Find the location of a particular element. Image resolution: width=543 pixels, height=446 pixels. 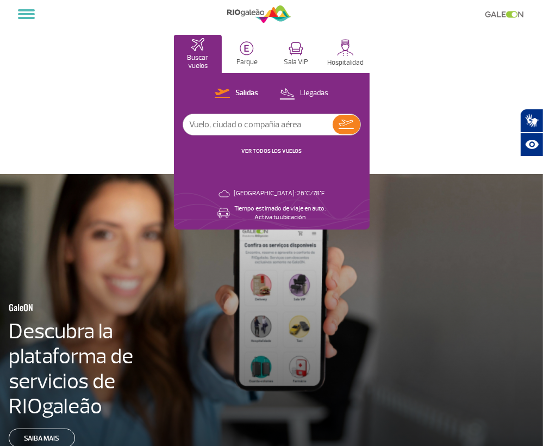

button: Sala VIP is located at coordinates (296, 54).